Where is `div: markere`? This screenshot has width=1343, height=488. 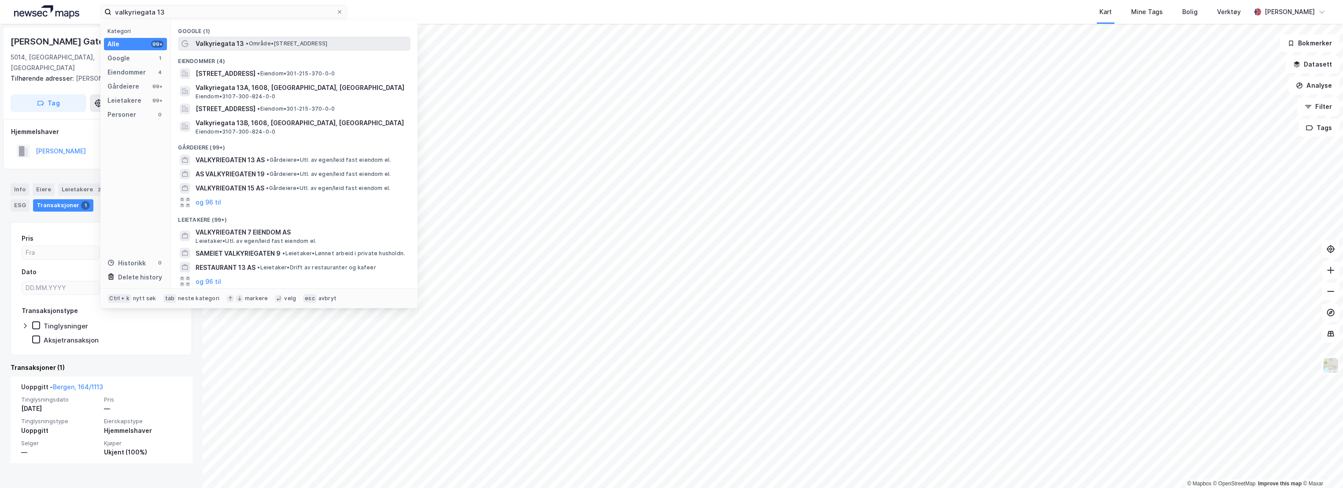
div: markere is located at coordinates (256, 298).